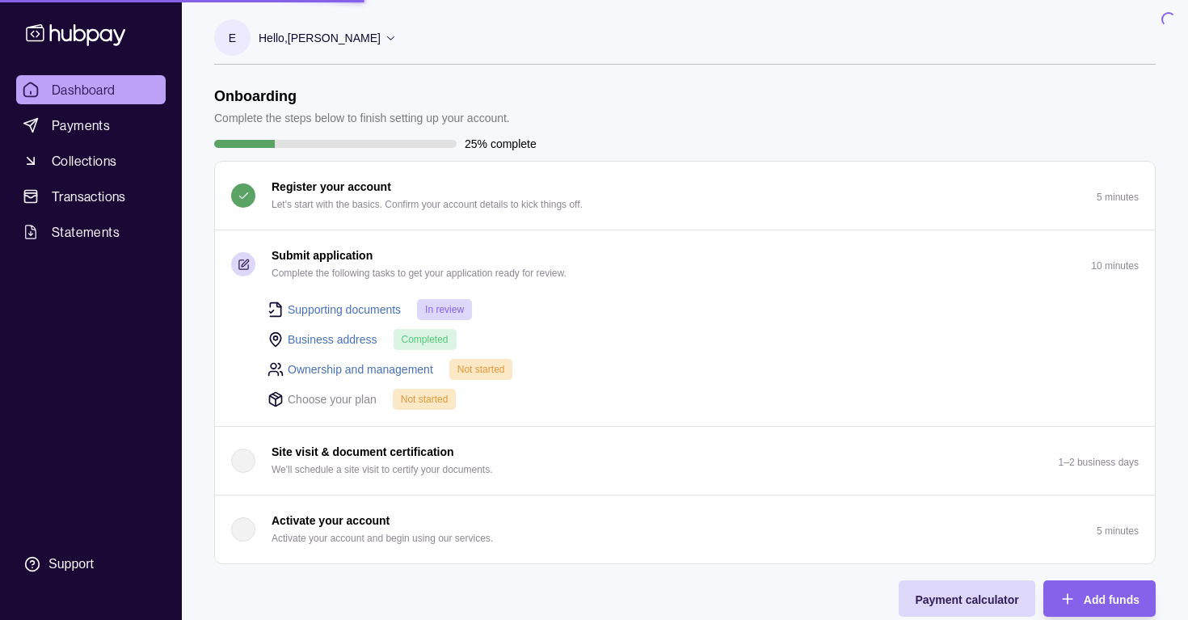 This screenshot has width=1188, height=620. I want to click on button: Add funds, so click(1099, 598).